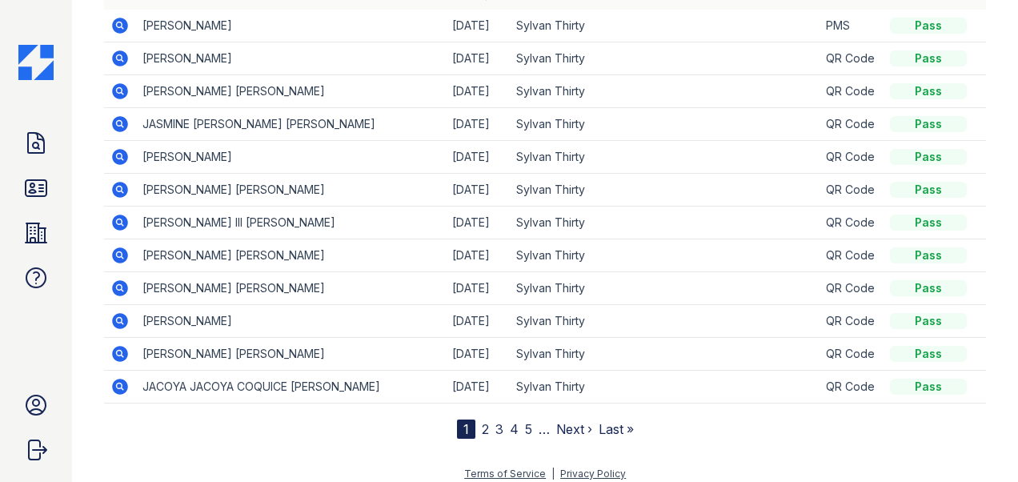 This screenshot has height=482, width=1018. What do you see at coordinates (574, 429) in the screenshot?
I see `a: Next ›` at bounding box center [574, 429].